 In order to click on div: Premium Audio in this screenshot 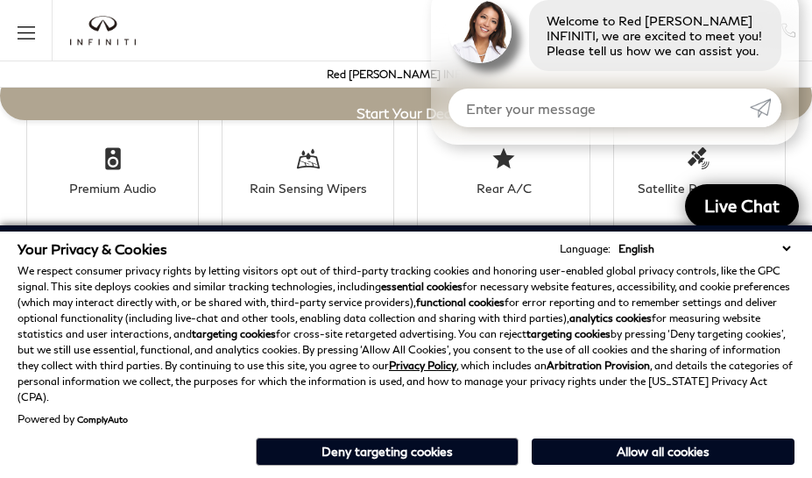, I will do `click(112, 188)`.